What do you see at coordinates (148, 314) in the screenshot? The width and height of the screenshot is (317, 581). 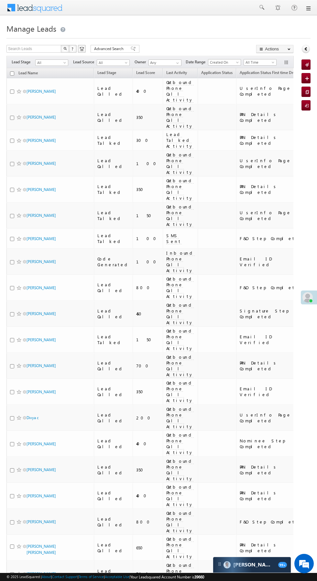 I see `div: 450` at bounding box center [148, 314].